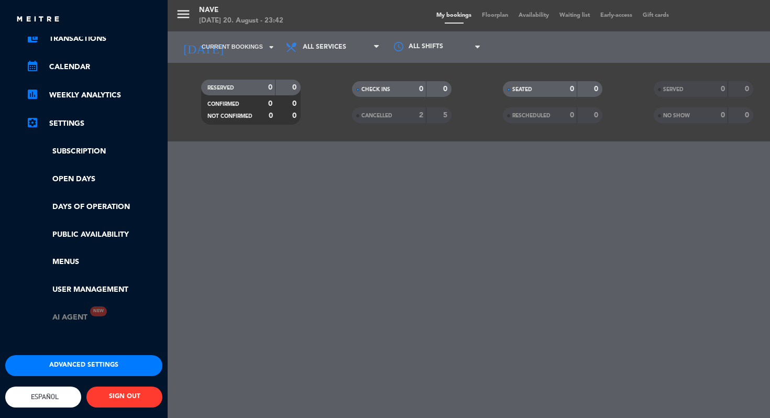 The width and height of the screenshot is (770, 418). What do you see at coordinates (94, 124) in the screenshot?
I see `a: Settings` at bounding box center [94, 124].